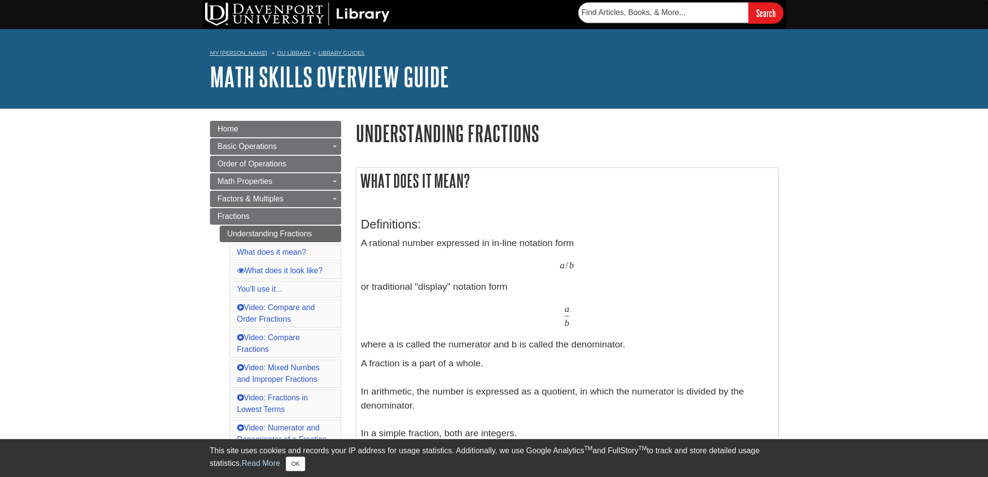  What do you see at coordinates (766, 13) in the screenshot?
I see `input: Search` at bounding box center [766, 13].